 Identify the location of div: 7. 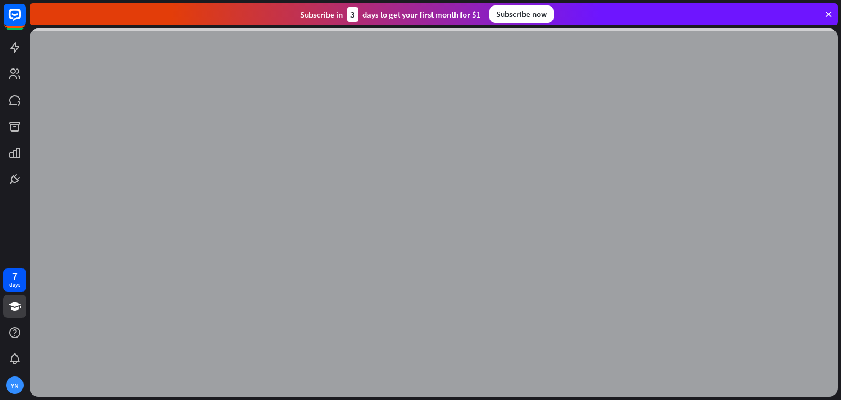
(15, 276).